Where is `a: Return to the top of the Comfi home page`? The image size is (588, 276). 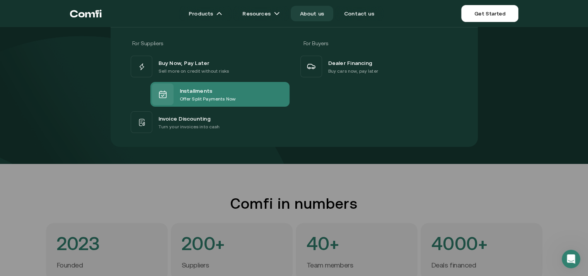 a: Return to the top of the Comfi home page is located at coordinates (86, 14).